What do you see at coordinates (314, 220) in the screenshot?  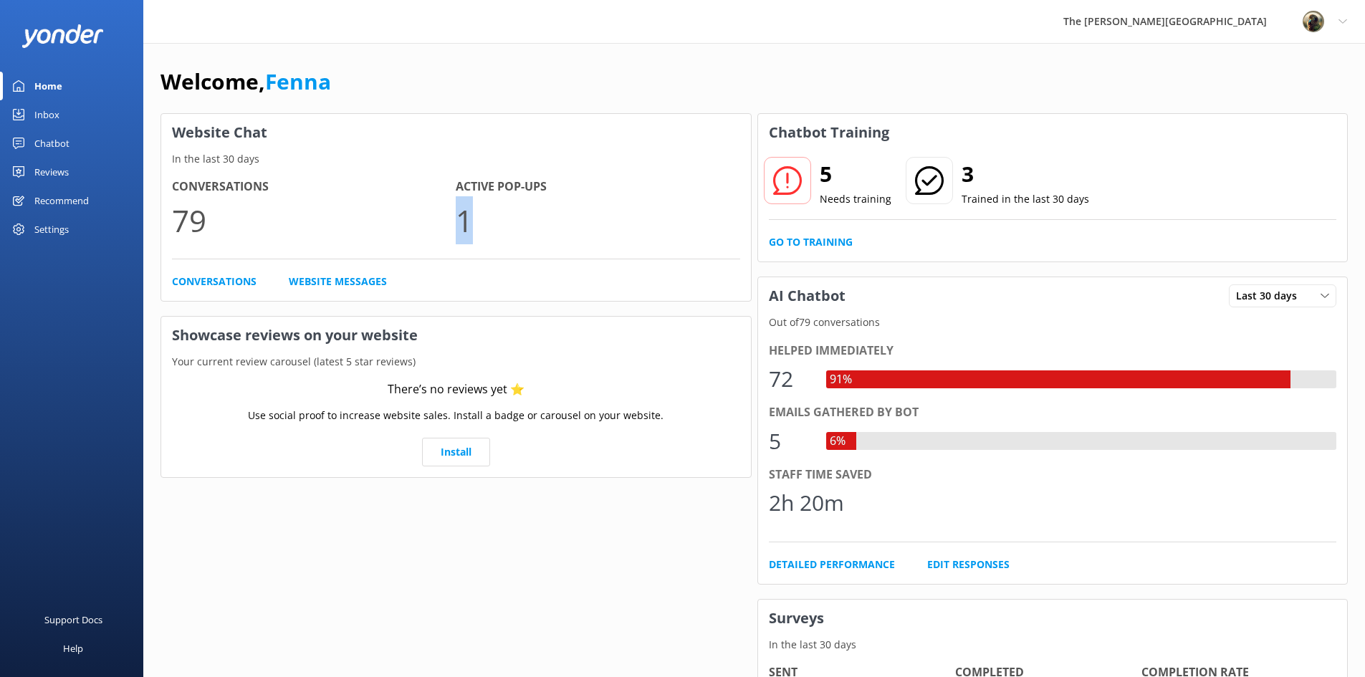 I see `p: 79` at bounding box center [314, 220].